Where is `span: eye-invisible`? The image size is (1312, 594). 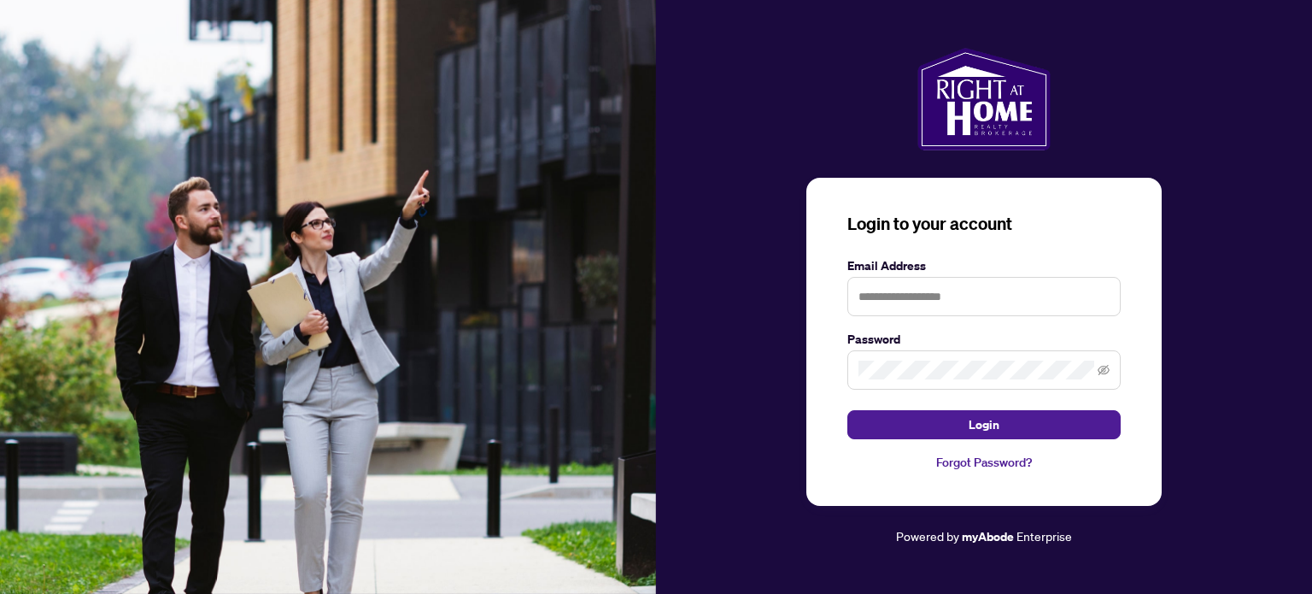 span: eye-invisible is located at coordinates (1103, 370).